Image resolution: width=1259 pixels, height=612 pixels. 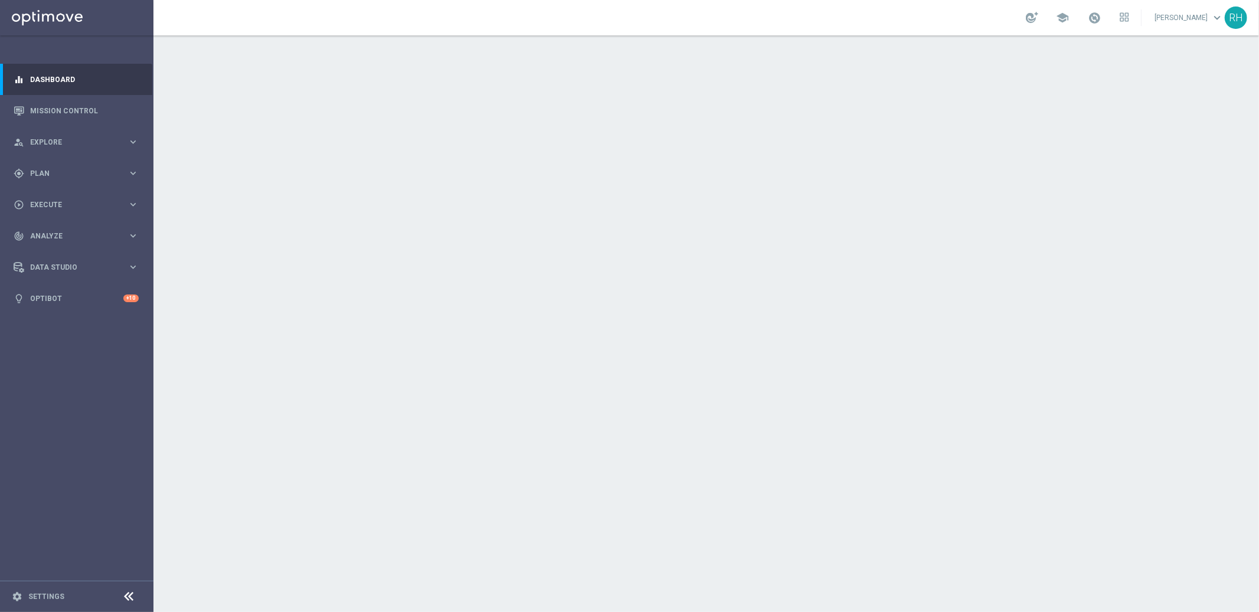 What do you see at coordinates (79, 236) in the screenshot?
I see `span: Analyze` at bounding box center [79, 236].